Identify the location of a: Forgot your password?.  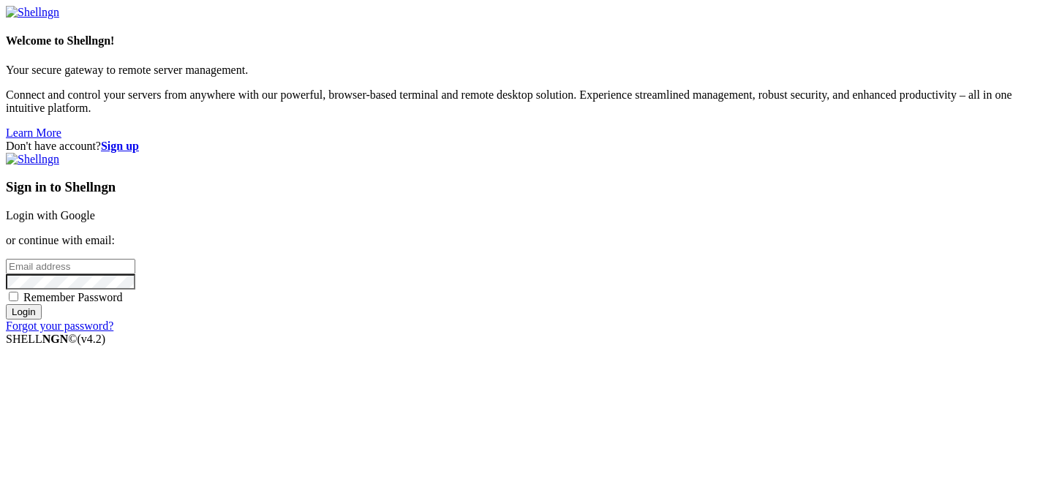
(59, 325).